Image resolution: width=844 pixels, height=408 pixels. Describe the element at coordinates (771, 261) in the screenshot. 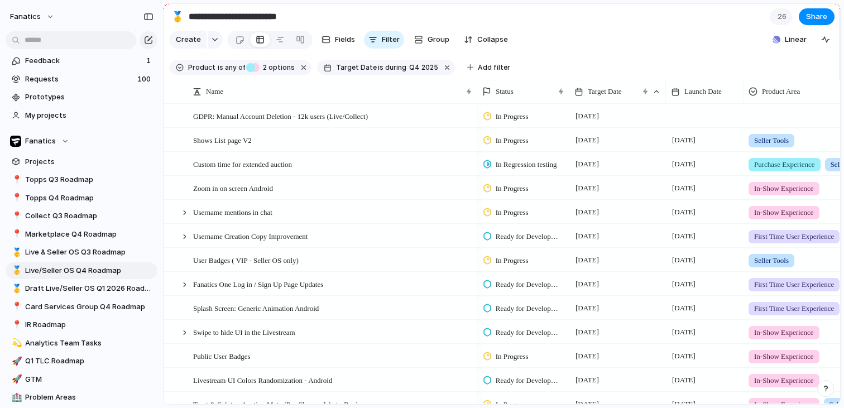

I see `span: Seller Tools` at that location.